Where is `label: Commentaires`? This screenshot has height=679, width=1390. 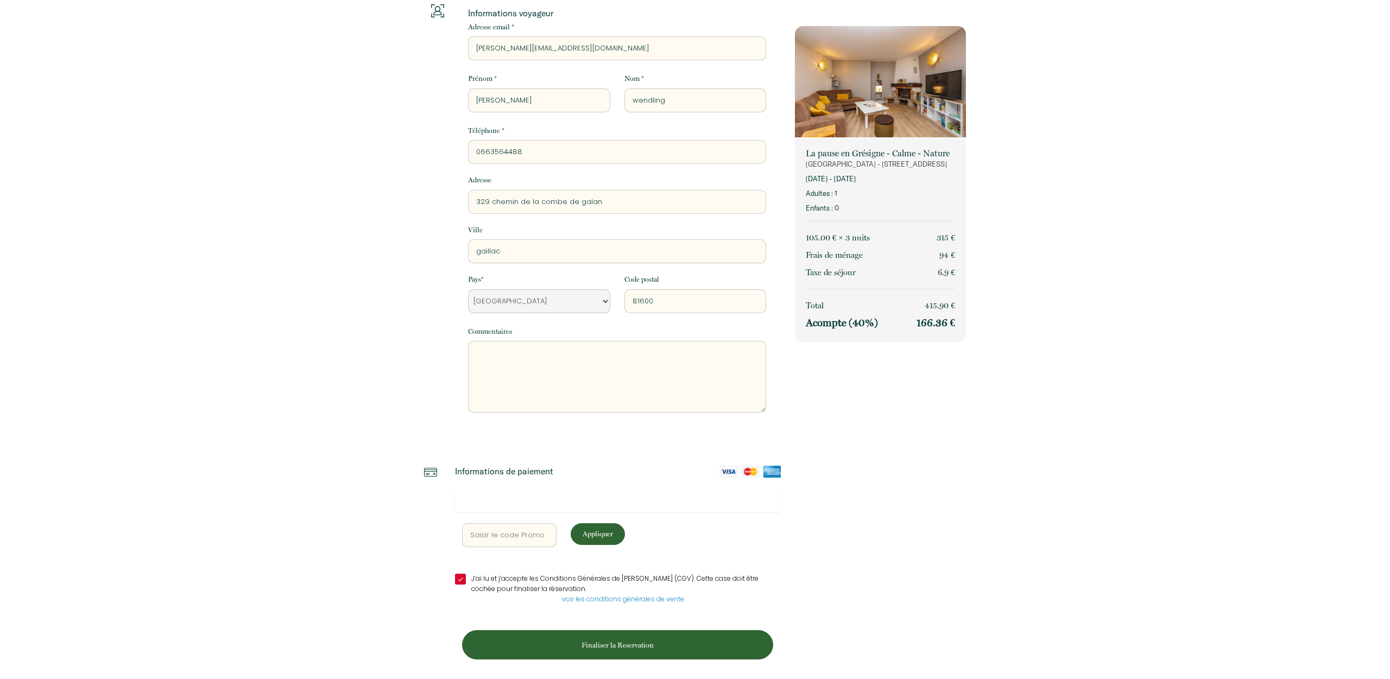
label: Commentaires is located at coordinates (490, 332).